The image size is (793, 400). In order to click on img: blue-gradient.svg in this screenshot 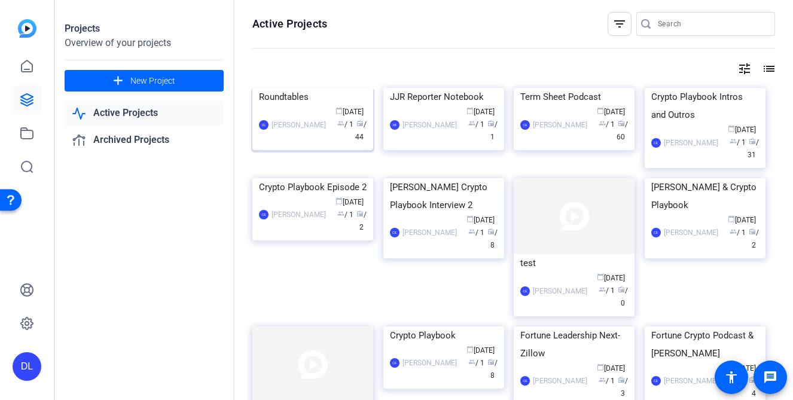, I will do `click(27, 28)`.